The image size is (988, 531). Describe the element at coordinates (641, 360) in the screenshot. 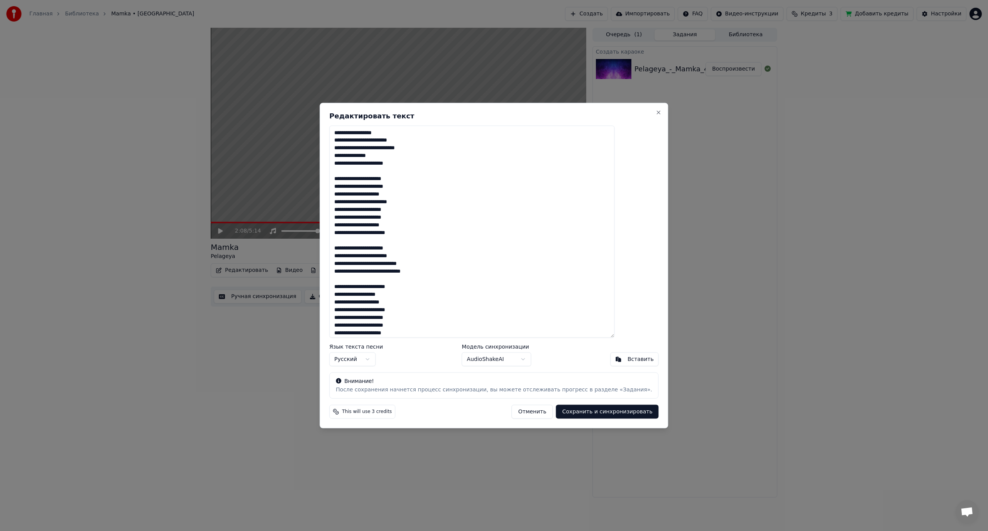

I see `div: Вставить` at that location.